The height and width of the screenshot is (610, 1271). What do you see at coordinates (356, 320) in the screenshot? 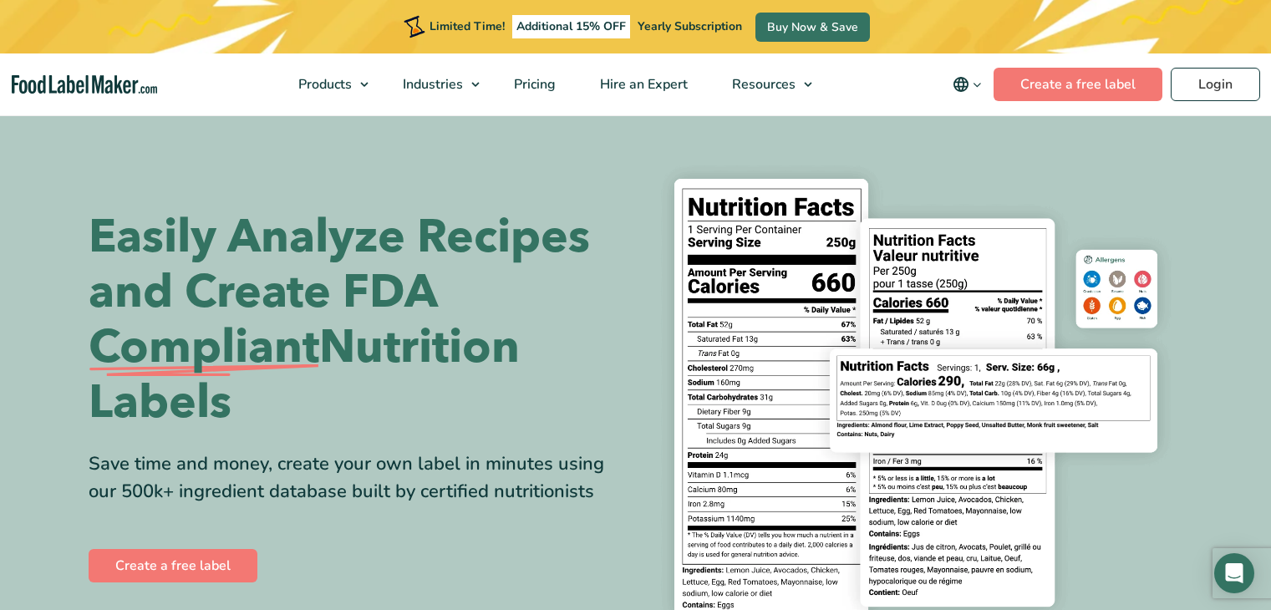
I see `h1: Easily Analyze Recipes and Create FDA Nutrition Labels` at bounding box center [356, 320].